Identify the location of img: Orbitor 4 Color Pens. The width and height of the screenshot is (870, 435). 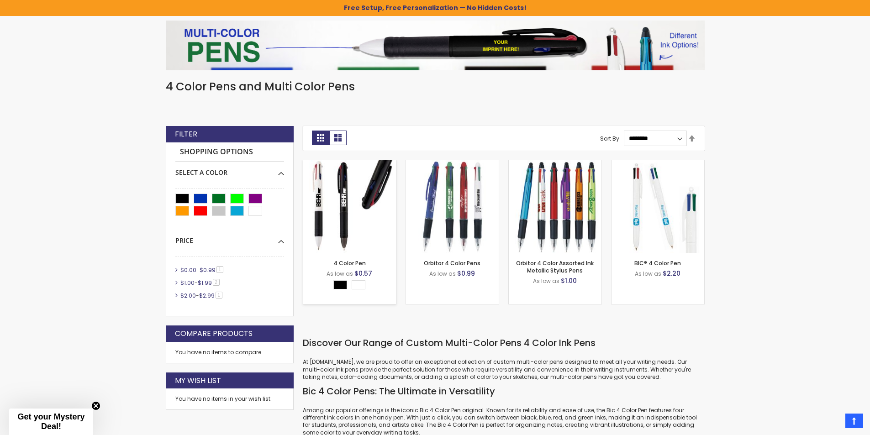
(452, 206).